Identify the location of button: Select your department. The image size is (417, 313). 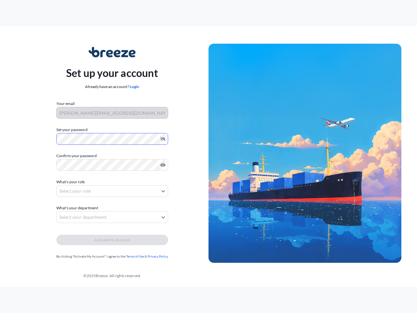
(112, 217).